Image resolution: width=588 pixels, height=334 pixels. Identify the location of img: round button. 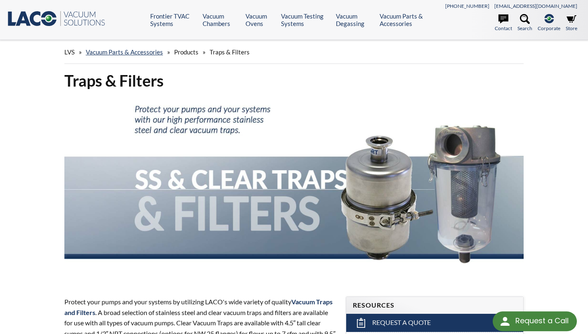
(505, 321).